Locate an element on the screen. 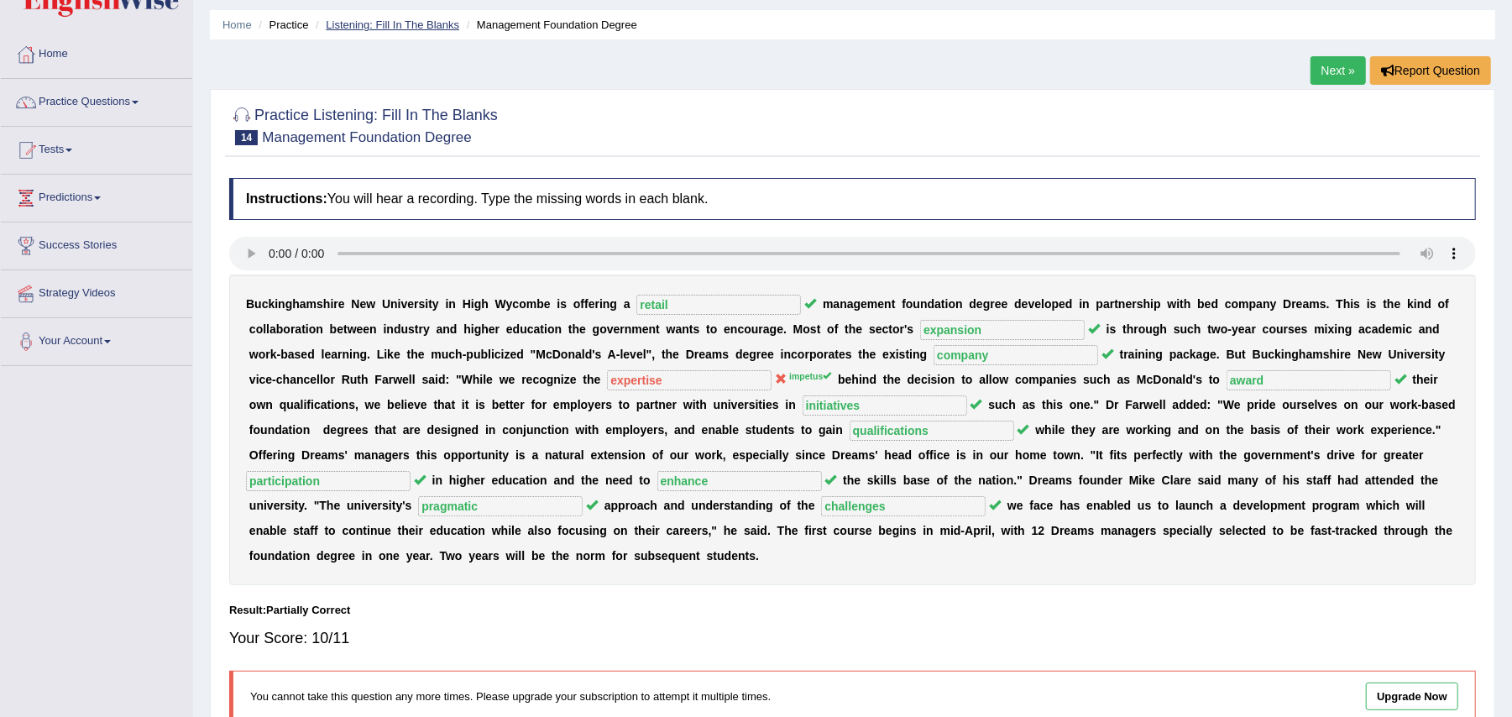  b: b is located at coordinates (540, 304).